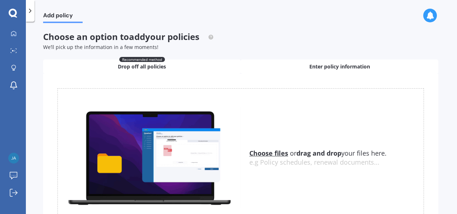  I want to click on span: Choose an option, so click(128, 36).